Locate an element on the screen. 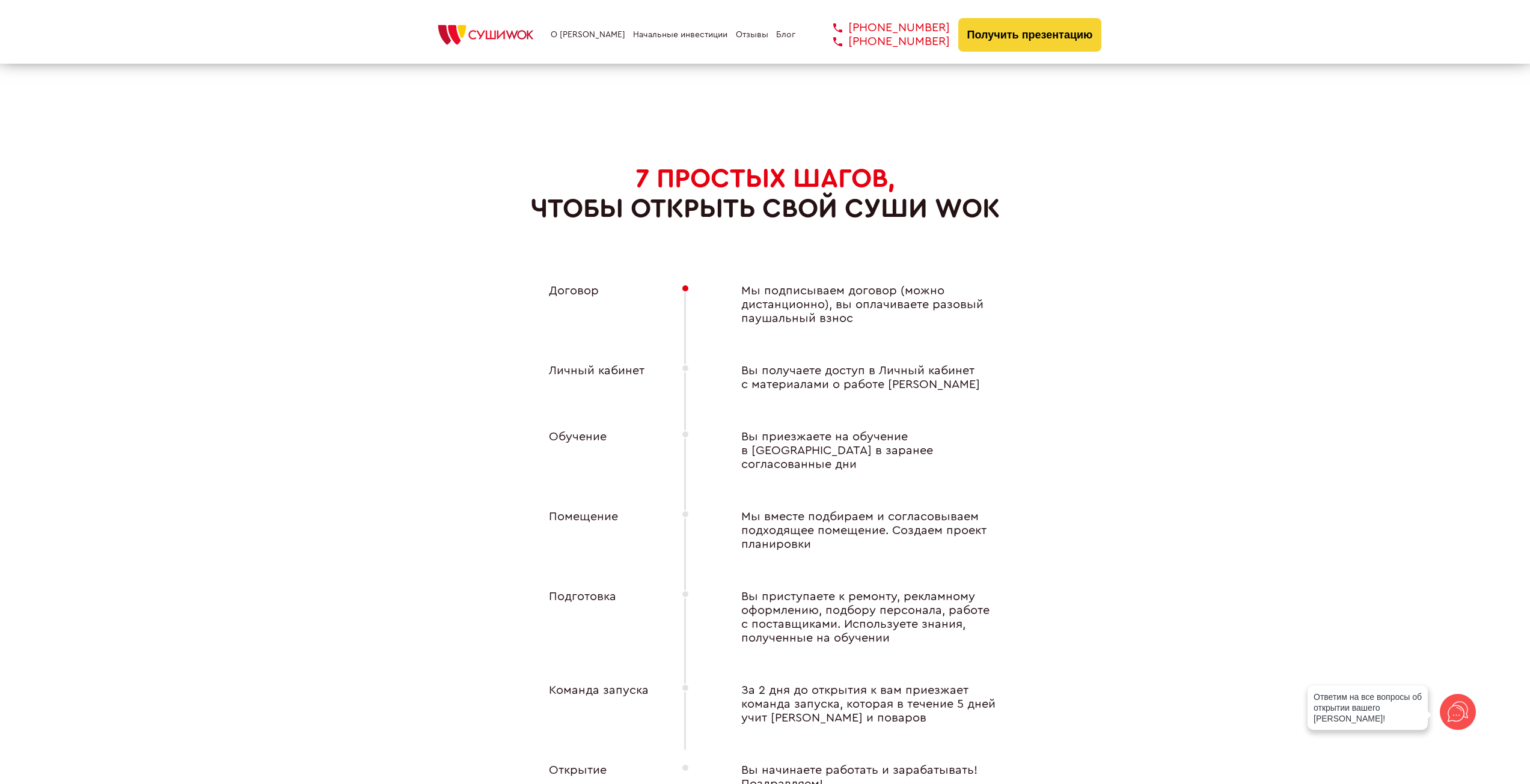 The width and height of the screenshot is (1530, 784). h2: чтобы открыть свой Суши Wok is located at coordinates (765, 194).